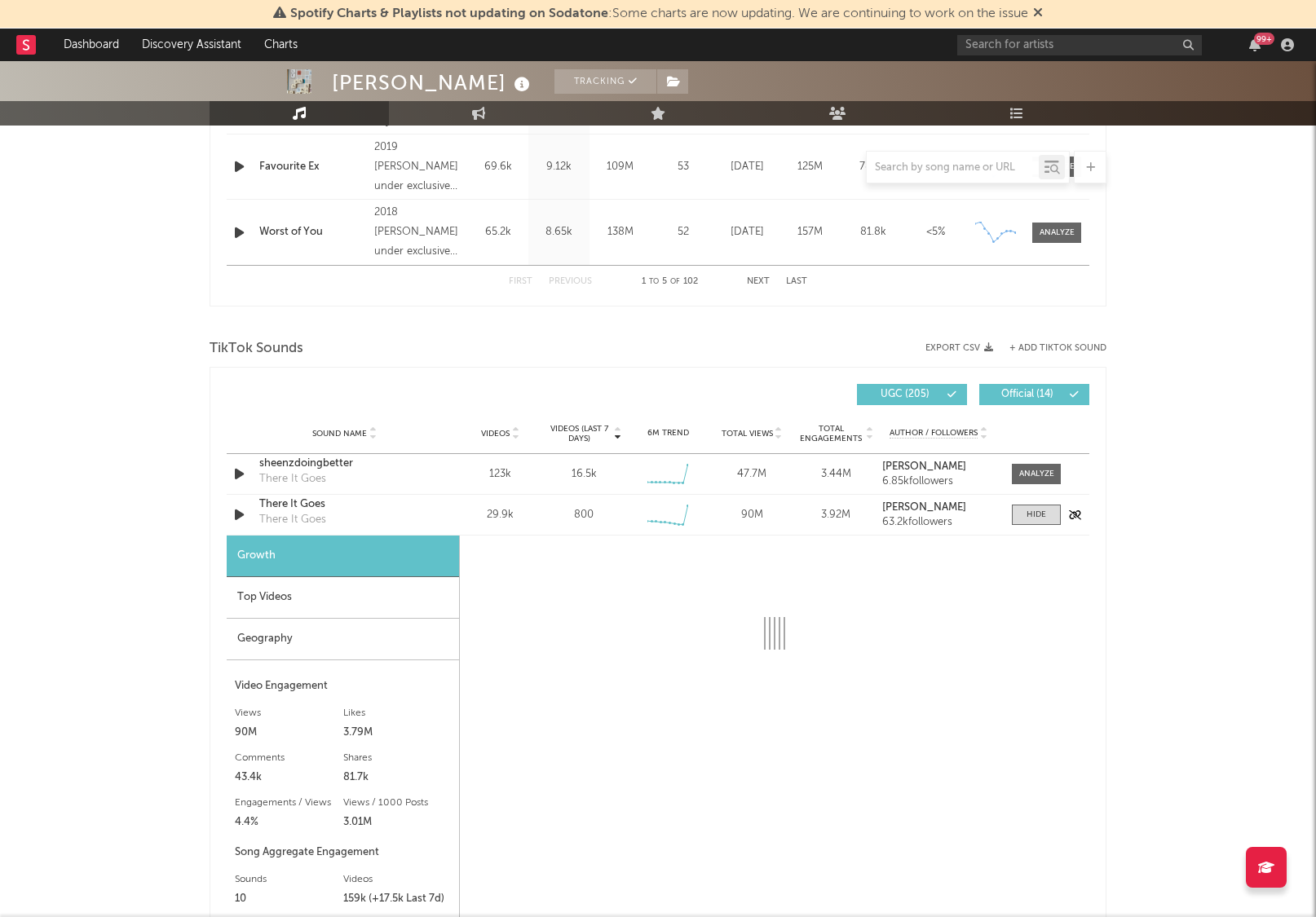 The width and height of the screenshot is (1316, 917). Describe the element at coordinates (397, 778) in the screenshot. I see `div: 81.7k` at that location.